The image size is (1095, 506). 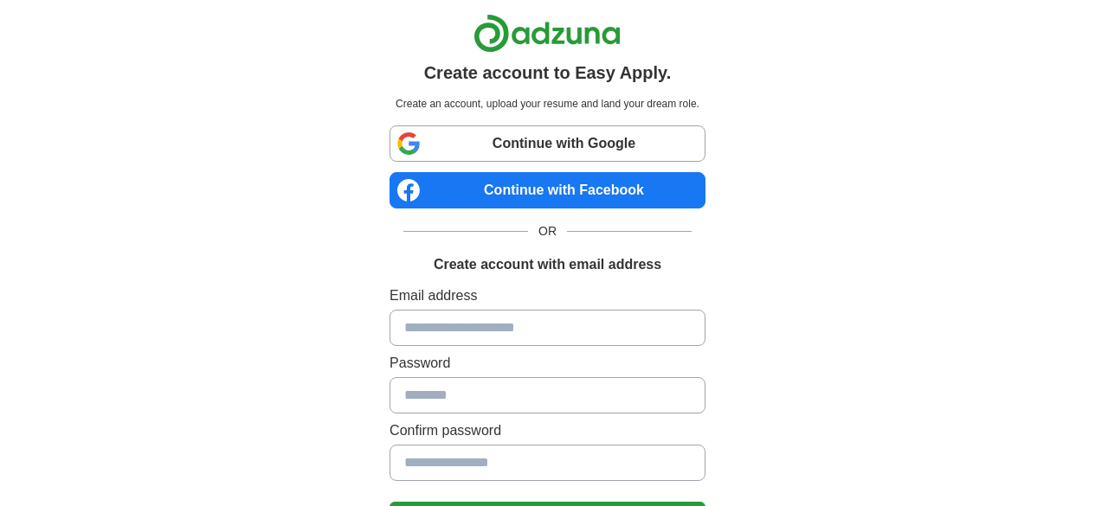 I want to click on label: Password, so click(x=547, y=364).